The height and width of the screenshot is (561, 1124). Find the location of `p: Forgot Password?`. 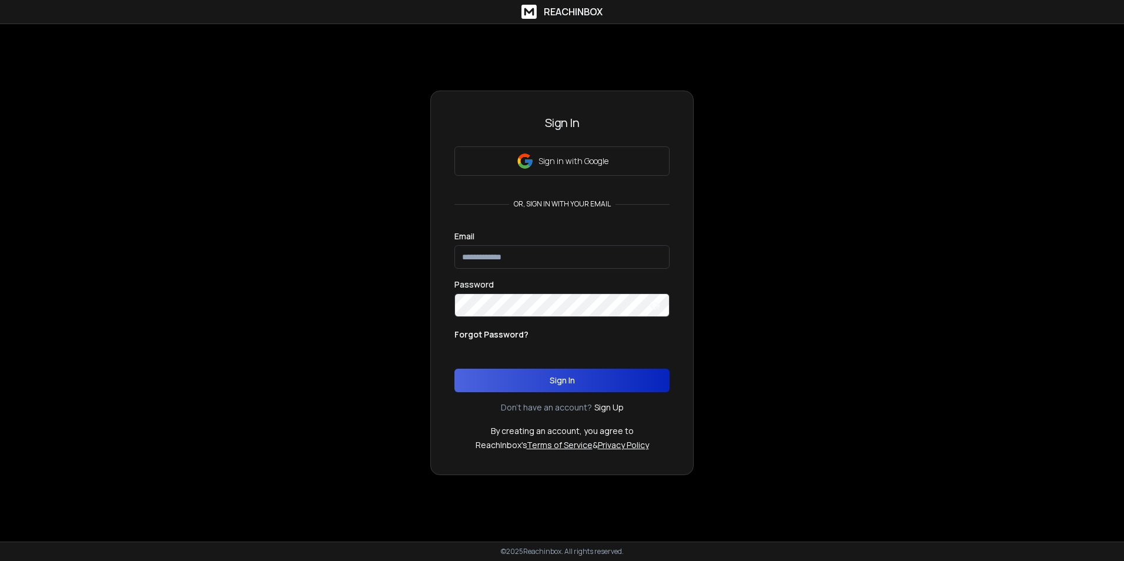

p: Forgot Password? is located at coordinates (492, 335).